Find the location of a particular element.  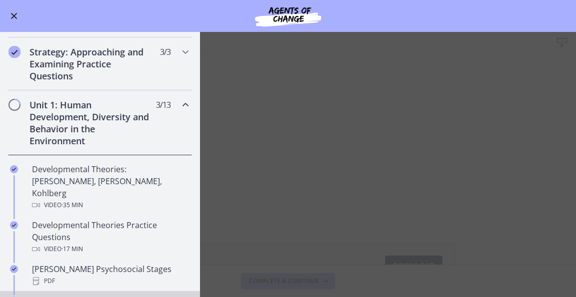

img: Agents of Change is located at coordinates (288, 16).